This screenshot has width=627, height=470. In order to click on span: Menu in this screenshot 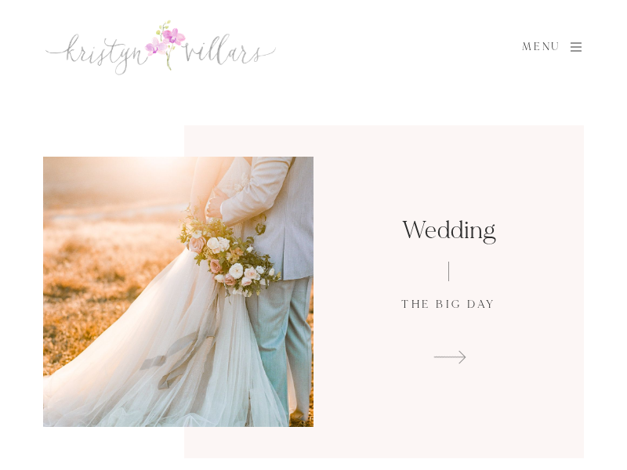, I will do `click(541, 47)`.